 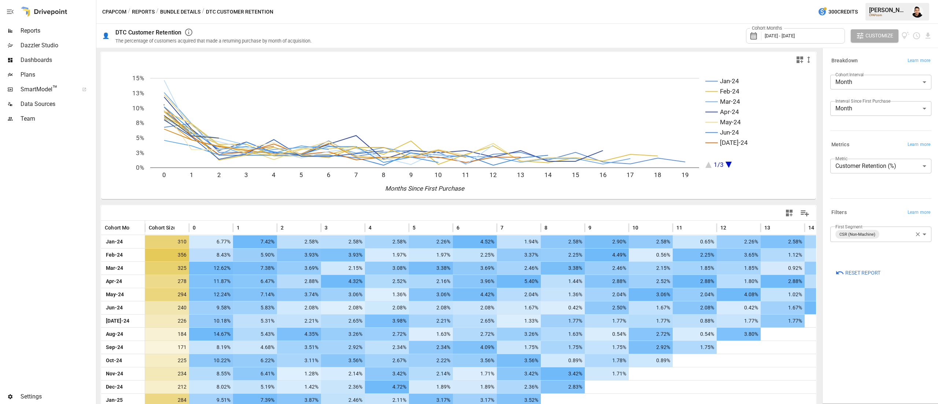 What do you see at coordinates (608, 307) in the screenshot?
I see `span: 2.50%` at bounding box center [608, 307].